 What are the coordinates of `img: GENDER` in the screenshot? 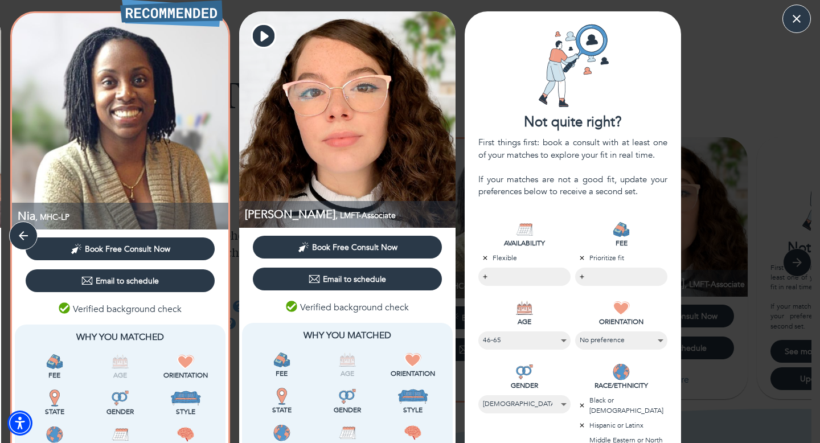 It's located at (525, 372).